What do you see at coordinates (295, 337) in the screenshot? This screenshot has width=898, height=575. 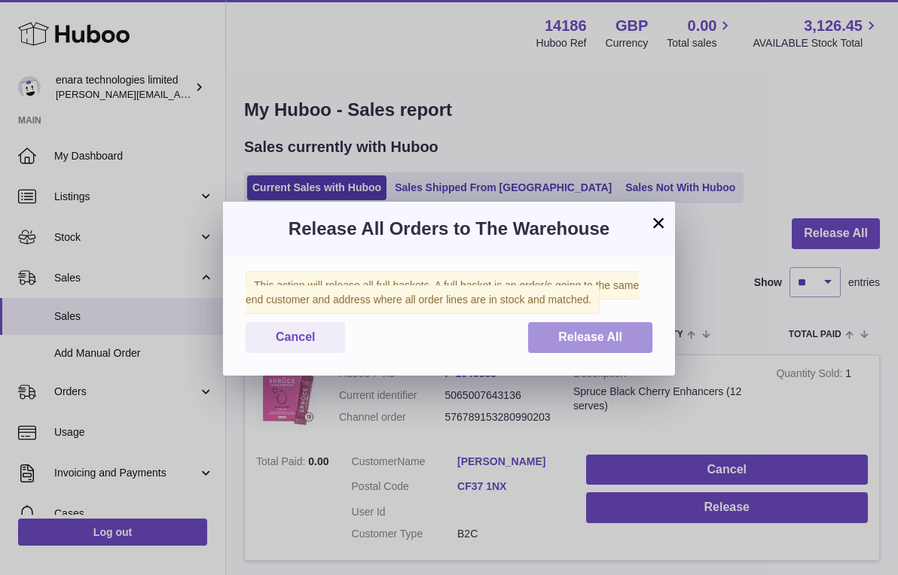 I see `button: Cancel` at bounding box center [295, 337].